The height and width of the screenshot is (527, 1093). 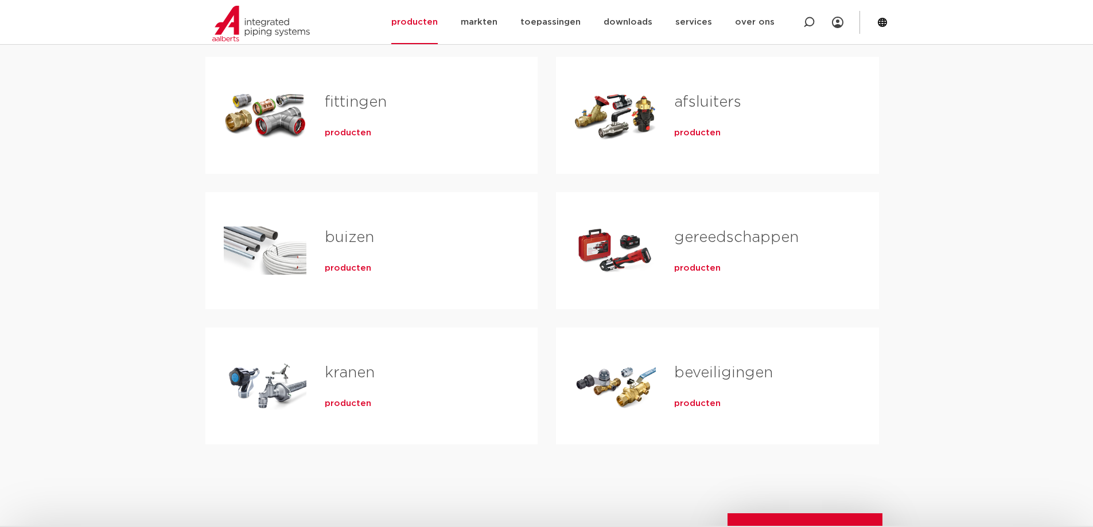 I want to click on a: afsluiters, so click(x=707, y=102).